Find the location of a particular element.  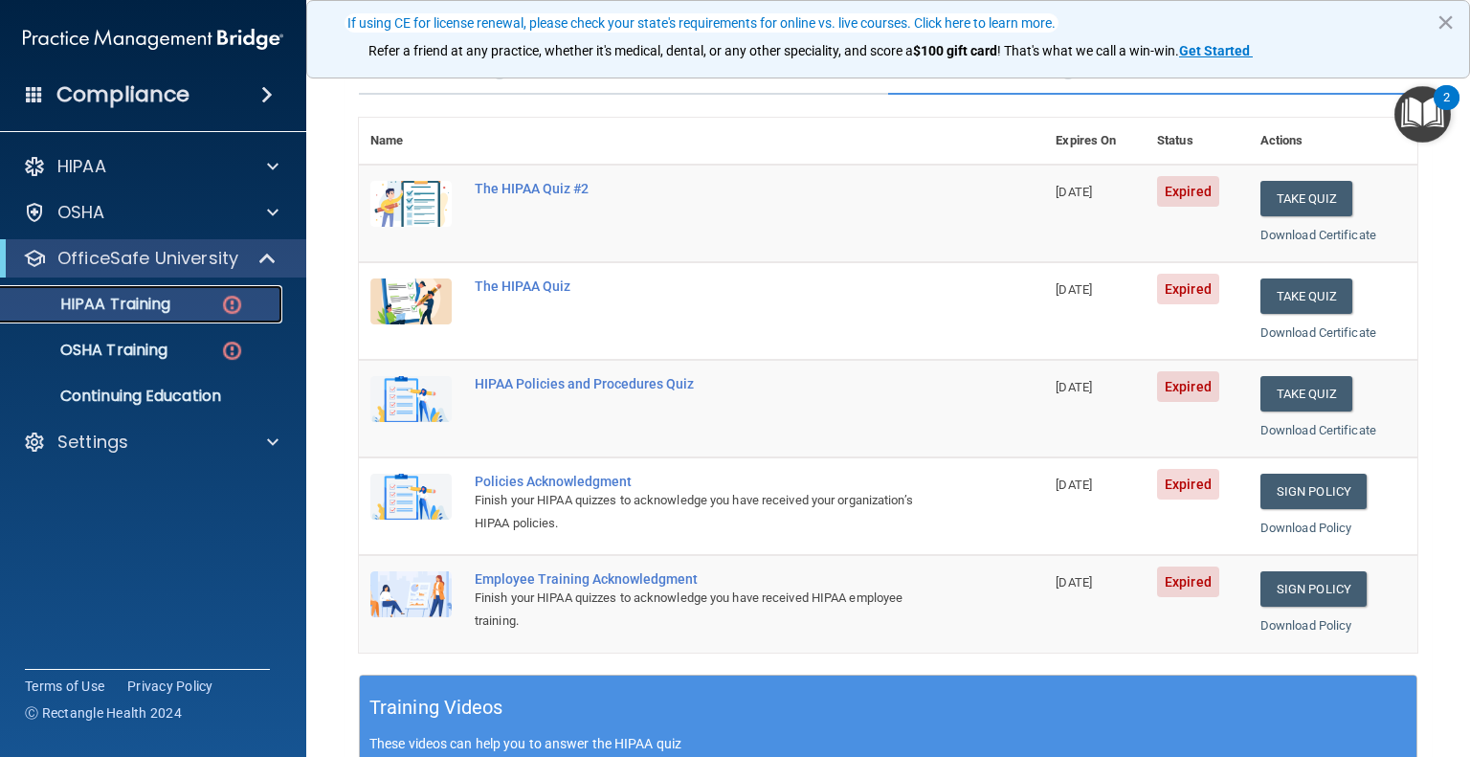

div: Employee Training Acknowledgment is located at coordinates (711, 579).